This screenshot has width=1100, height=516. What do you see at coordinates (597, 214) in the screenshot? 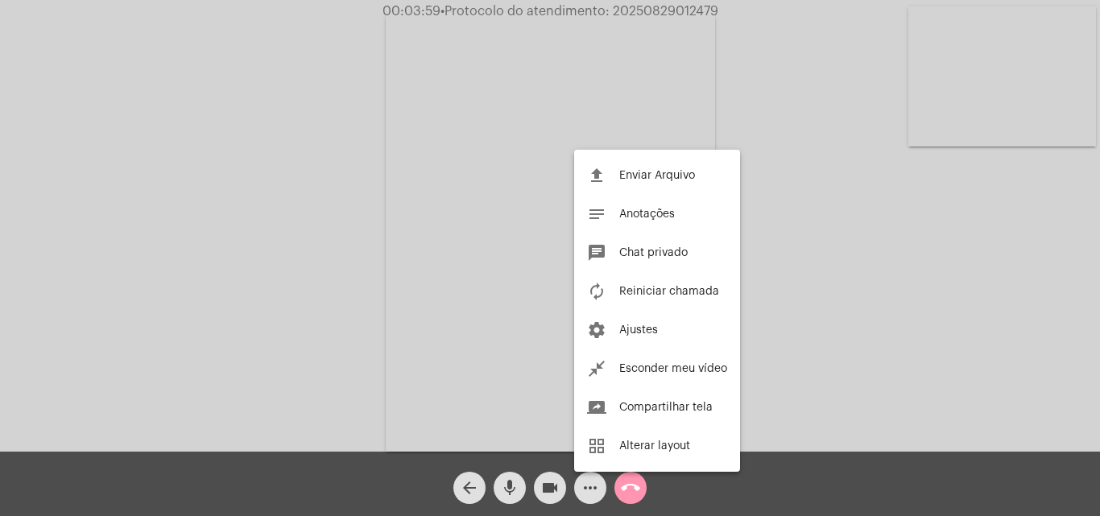
I see `mat-icon: notes` at bounding box center [597, 214].